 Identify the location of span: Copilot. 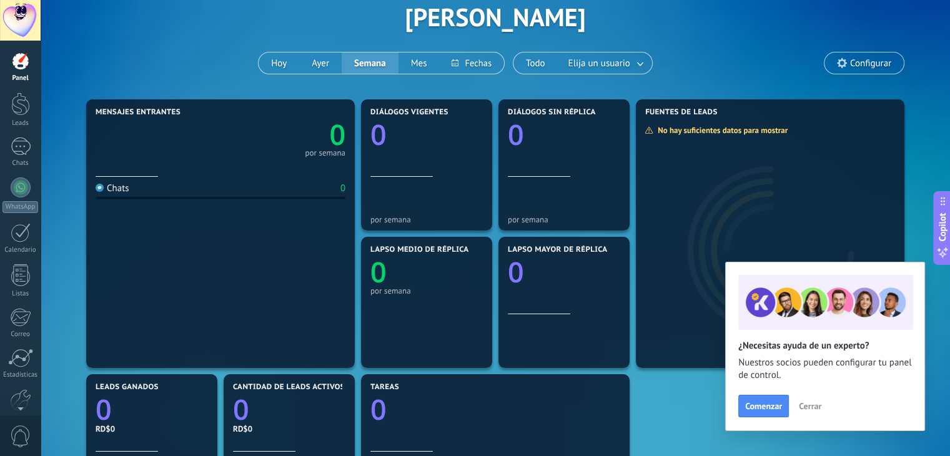
(943, 227).